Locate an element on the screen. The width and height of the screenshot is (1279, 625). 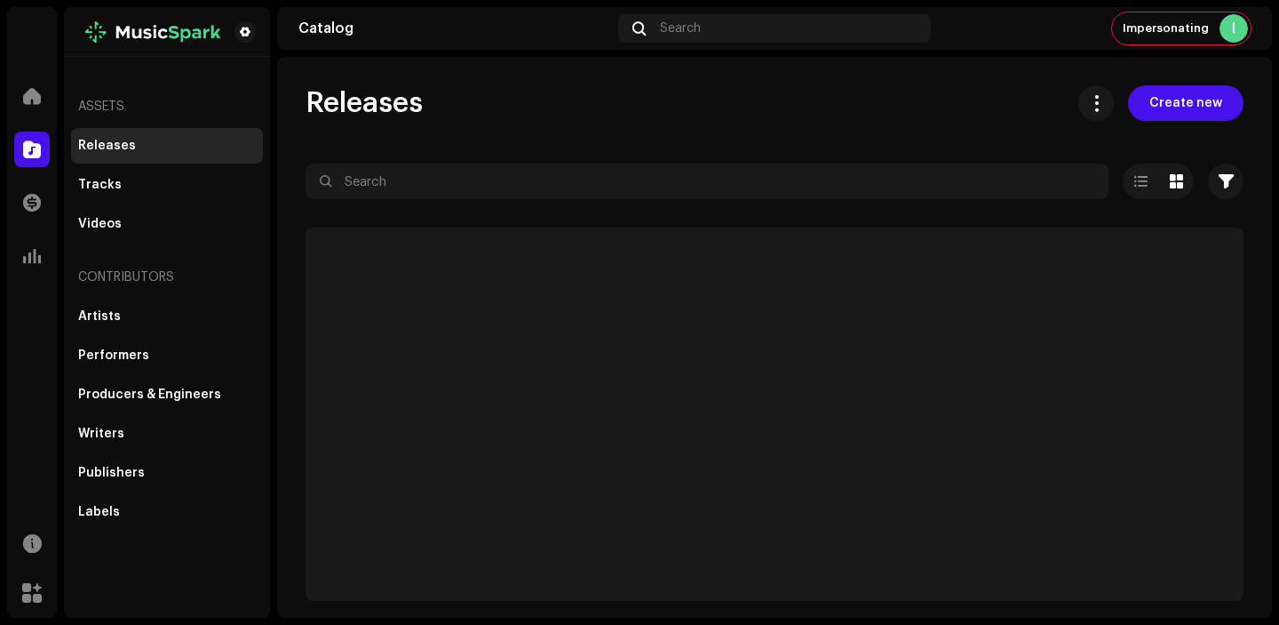
re-m-nav-item: Writers is located at coordinates (167, 434).